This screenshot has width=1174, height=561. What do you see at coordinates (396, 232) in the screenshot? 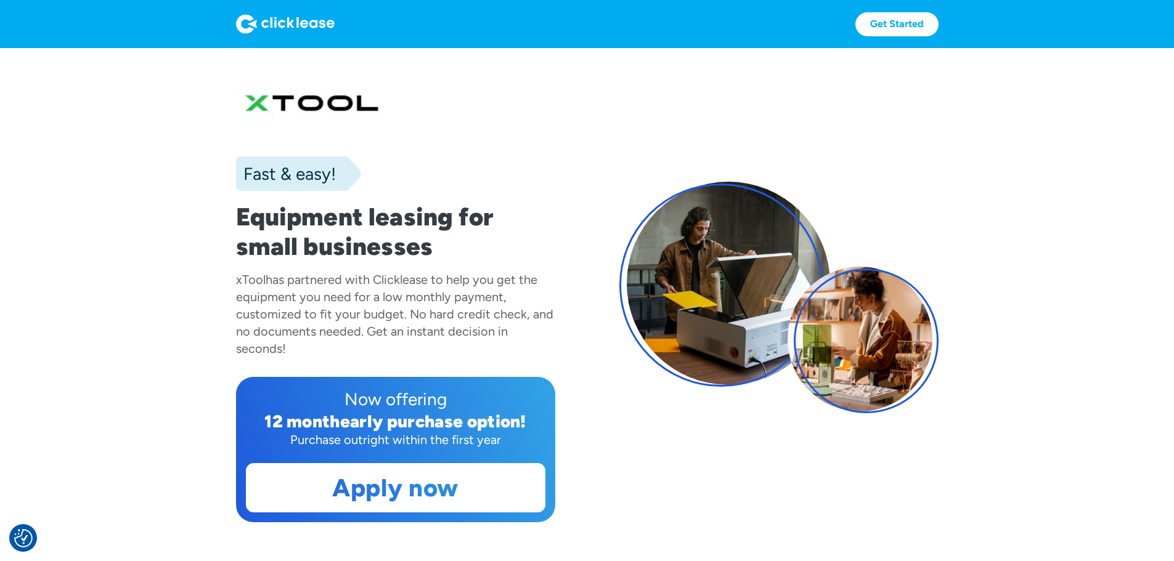
I see `h1: Equipment leasing for small businesses` at bounding box center [396, 232].